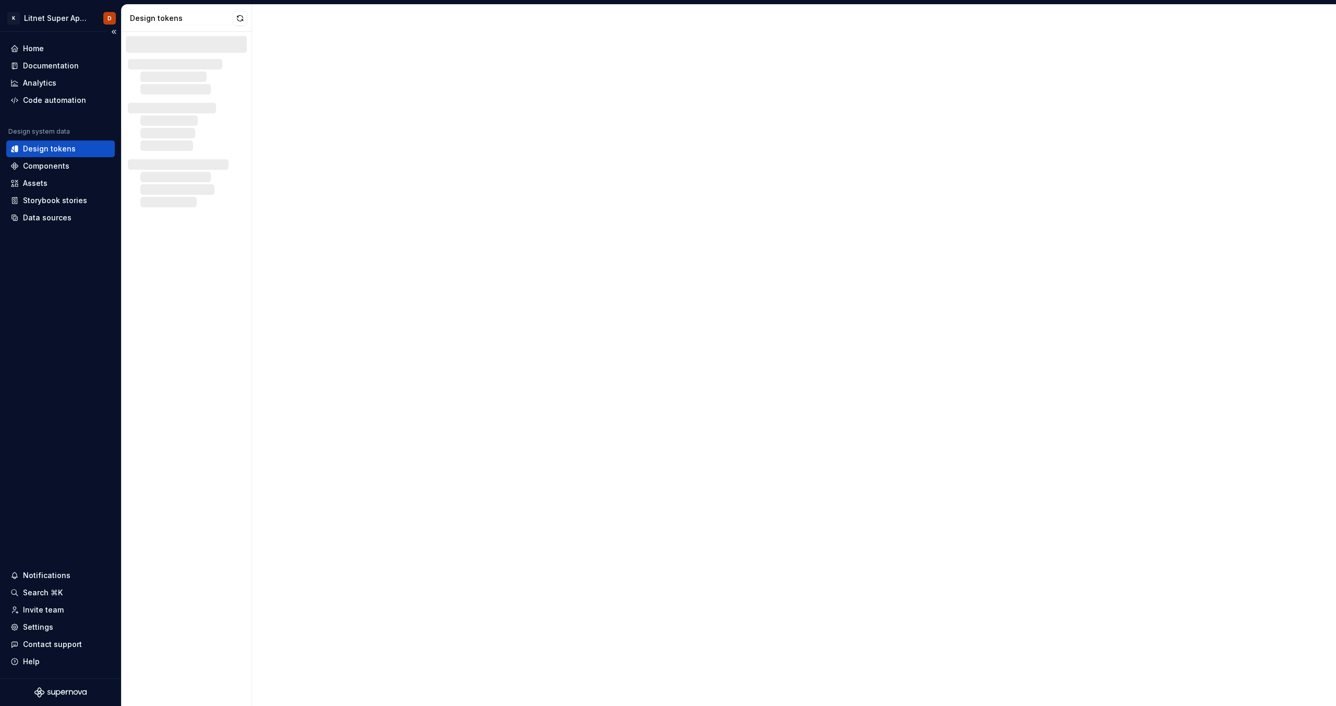 This screenshot has width=1336, height=706. Describe the element at coordinates (52, 644) in the screenshot. I see `div: Contact support` at that location.